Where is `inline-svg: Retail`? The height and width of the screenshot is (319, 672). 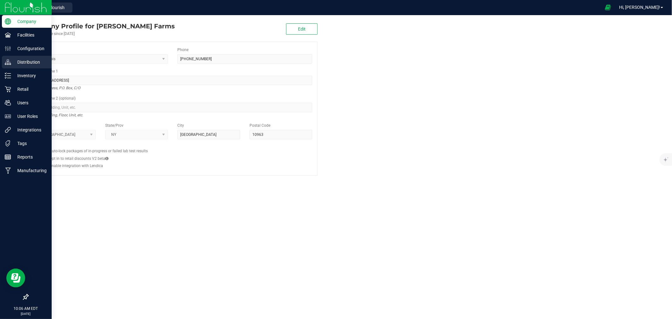 inline-svg: Retail is located at coordinates (8, 89).